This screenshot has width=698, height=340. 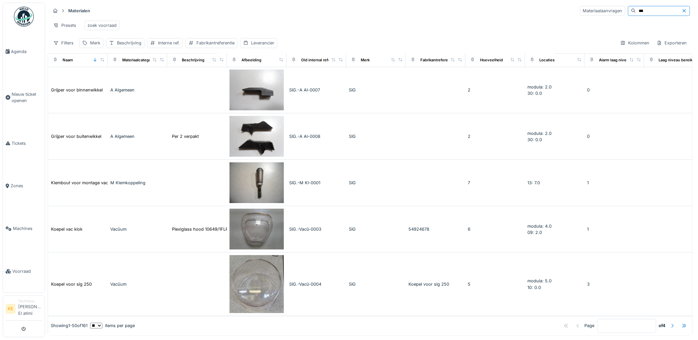 What do you see at coordinates (69, 326) in the screenshot?
I see `div: Showing 1 - 50 of 161` at bounding box center [69, 326].